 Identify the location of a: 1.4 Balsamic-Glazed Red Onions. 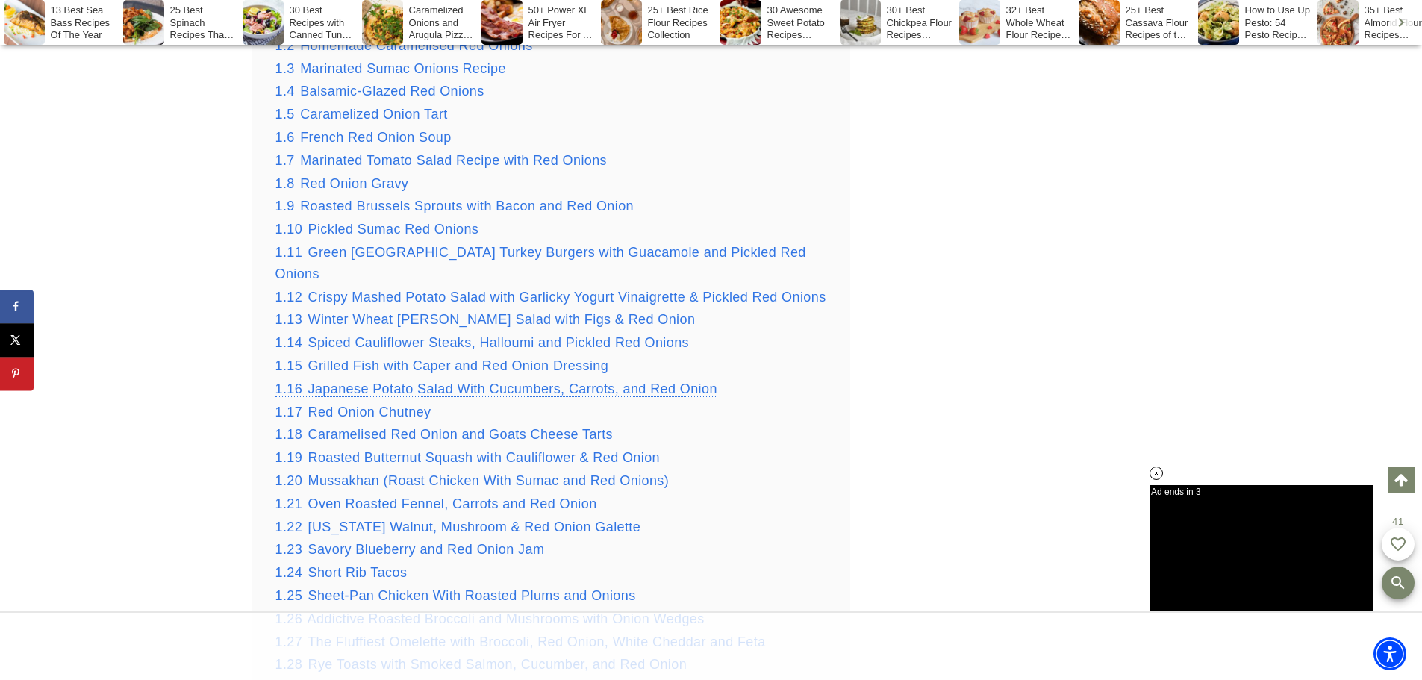
(380, 91).